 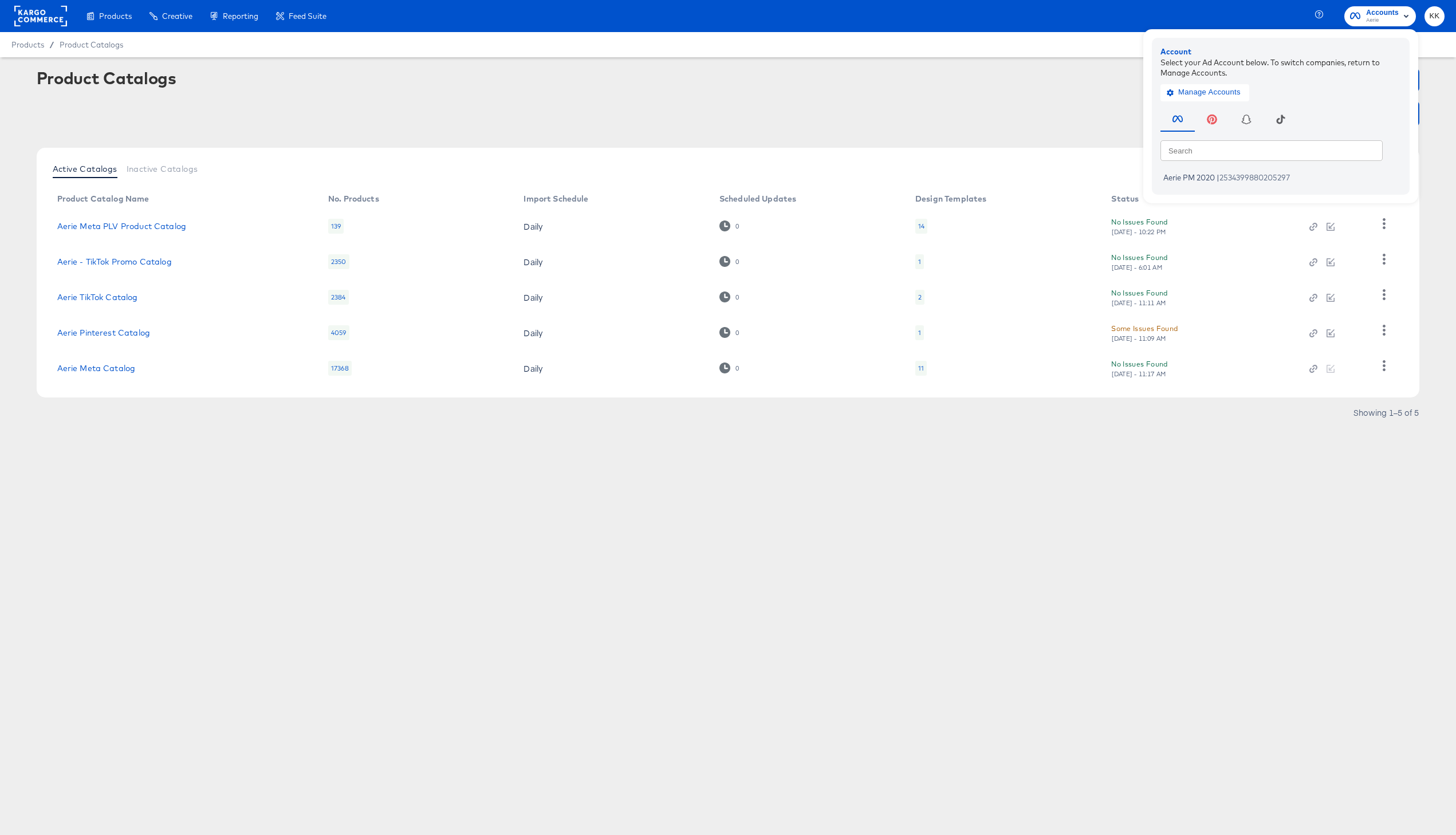 I want to click on a: Aerie TikTok Catalog, so click(x=97, y=298).